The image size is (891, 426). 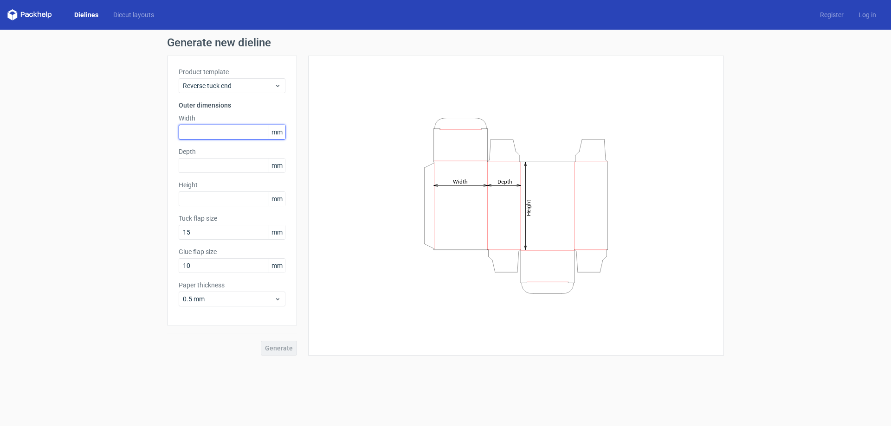 I want to click on h1: Generate new dieline, so click(x=445, y=43).